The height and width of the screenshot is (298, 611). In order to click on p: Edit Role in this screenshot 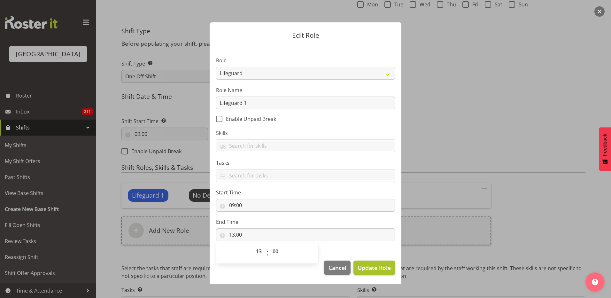, I will do `click(305, 35)`.